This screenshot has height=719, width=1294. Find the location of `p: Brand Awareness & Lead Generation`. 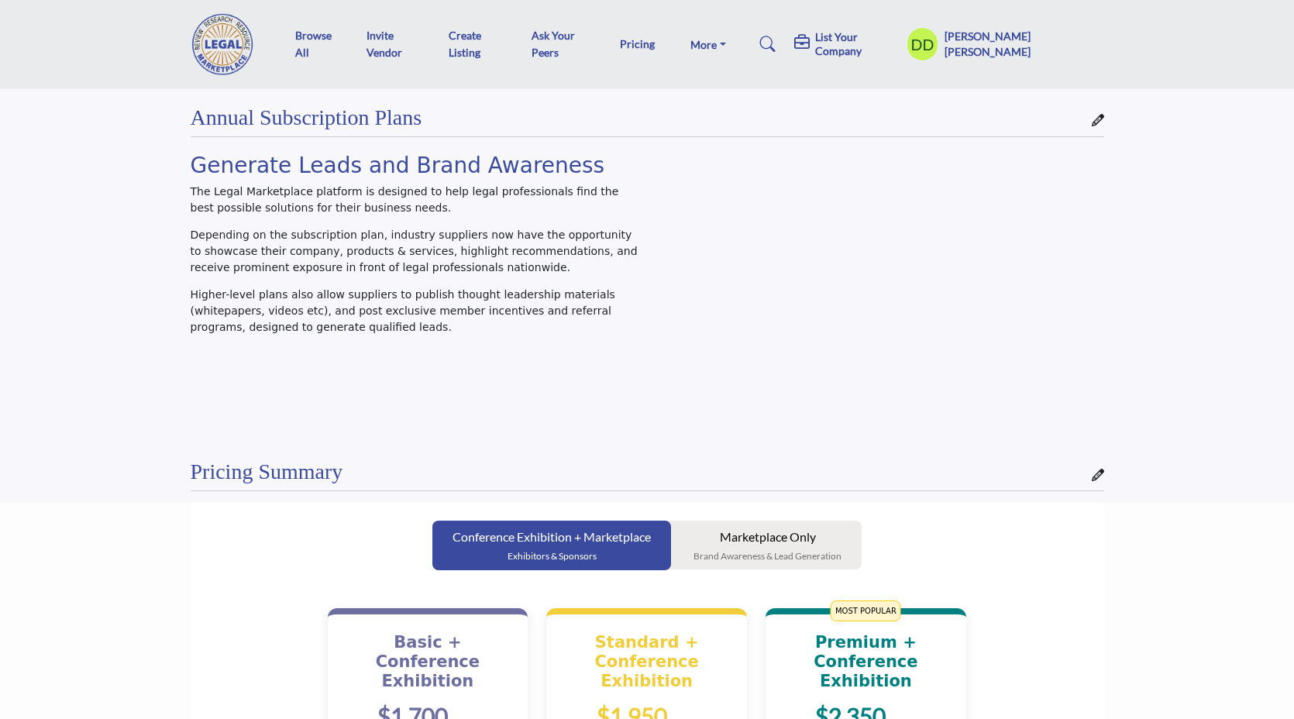

p: Brand Awareness & Lead Generation is located at coordinates (767, 557).